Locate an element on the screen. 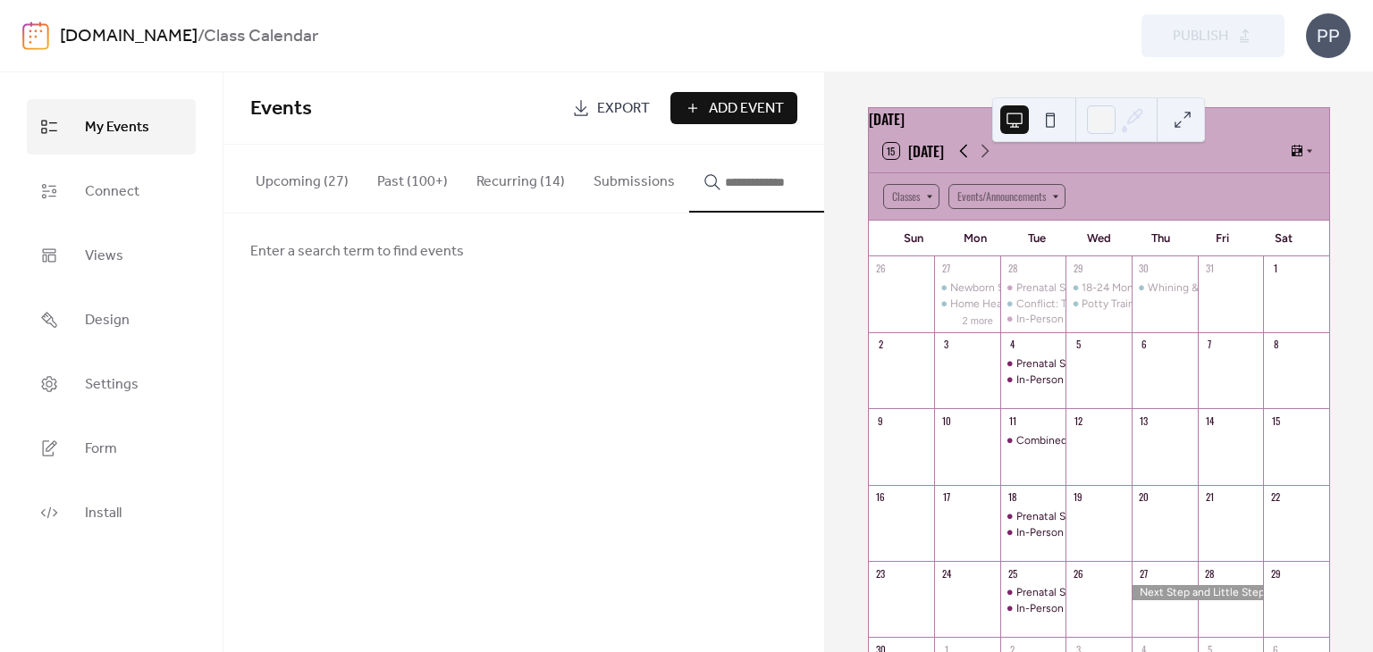  a: Install is located at coordinates (111, 513).